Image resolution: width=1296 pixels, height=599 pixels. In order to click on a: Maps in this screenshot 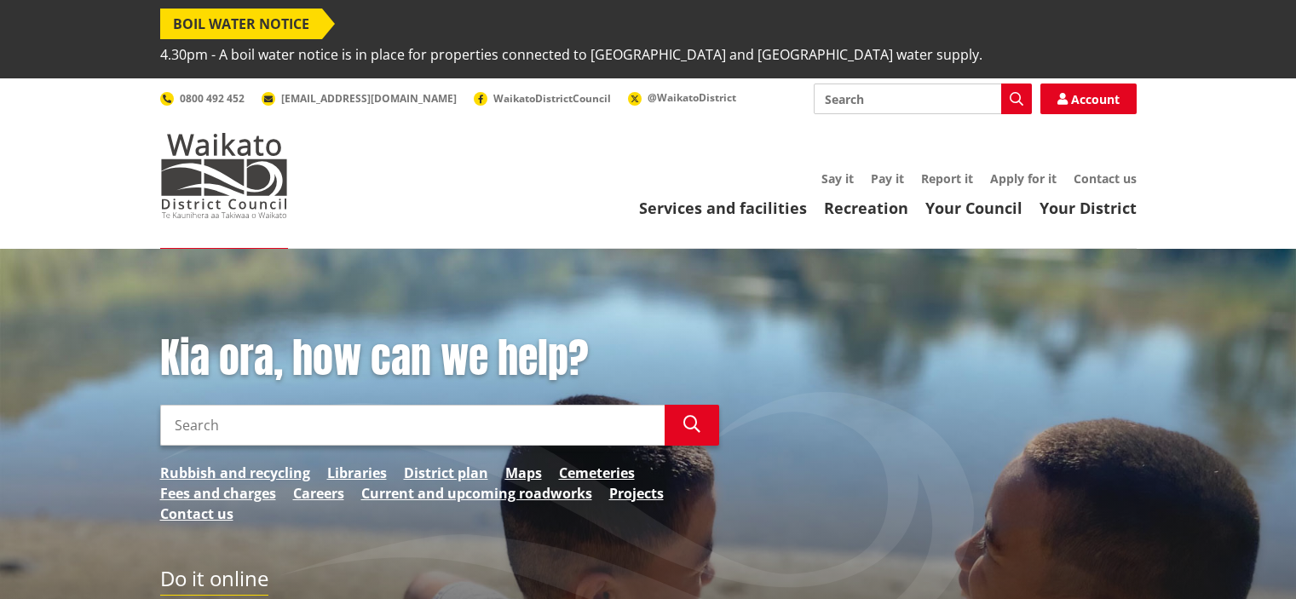, I will do `click(523, 473)`.